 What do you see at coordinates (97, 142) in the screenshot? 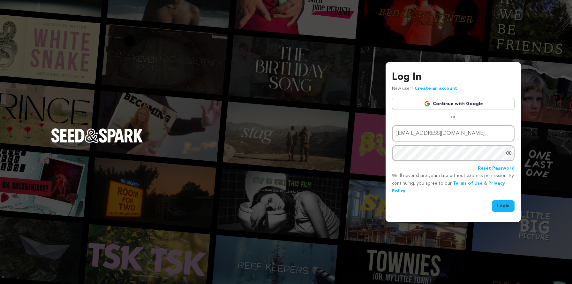
I see `a: Seed&Spark Homepage` at bounding box center [97, 142].